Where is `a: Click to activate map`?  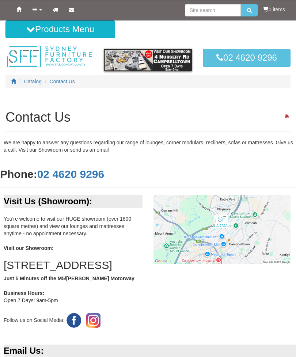 a: Click to activate map is located at coordinates (222, 230).